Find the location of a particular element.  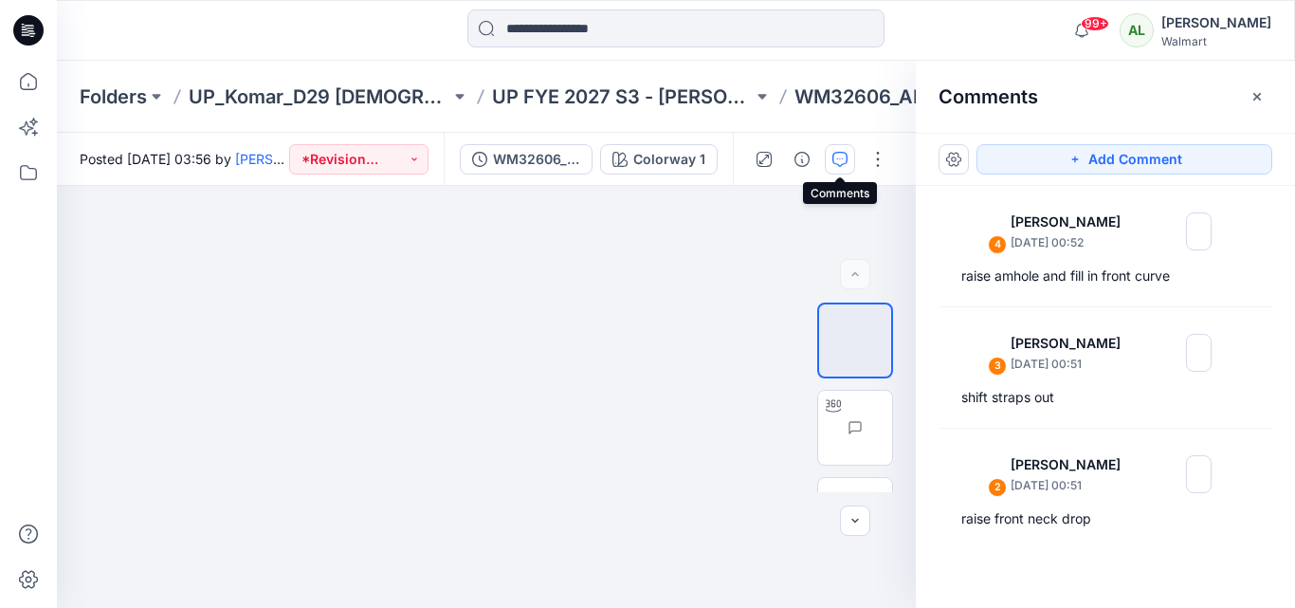

div: 4 is located at coordinates (997, 245).